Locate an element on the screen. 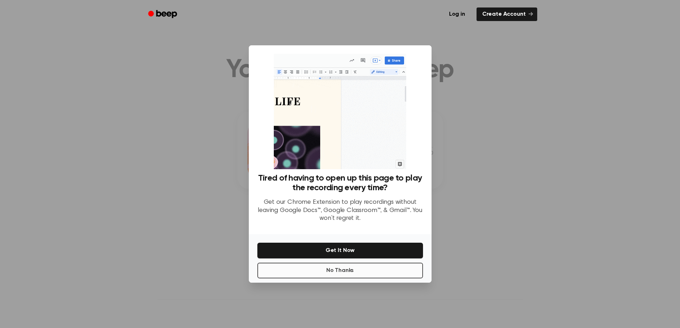 The width and height of the screenshot is (680, 328). button: Get It Now is located at coordinates (340, 251).